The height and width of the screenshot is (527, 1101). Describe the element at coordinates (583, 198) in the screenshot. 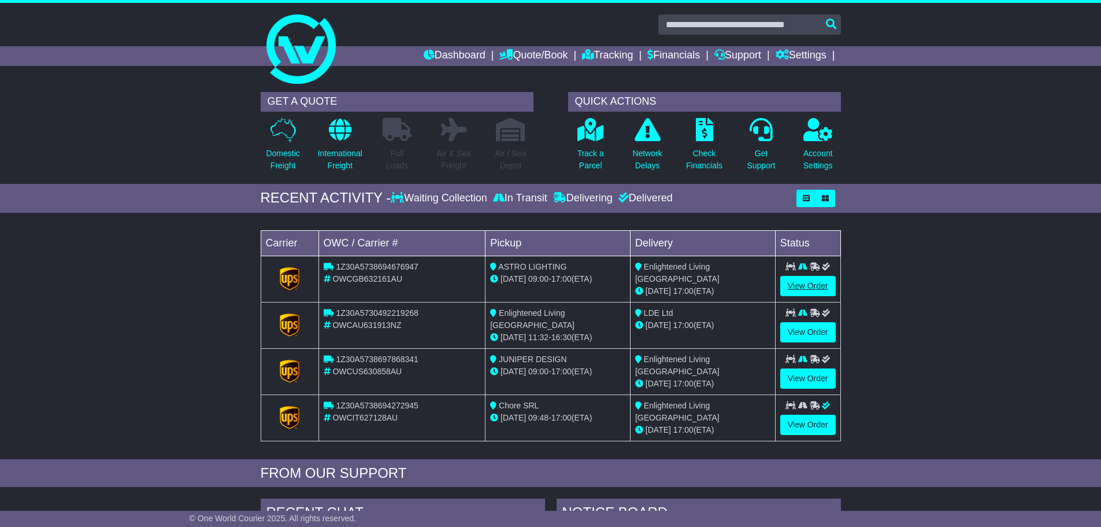

I see `div: Delivering` at that location.